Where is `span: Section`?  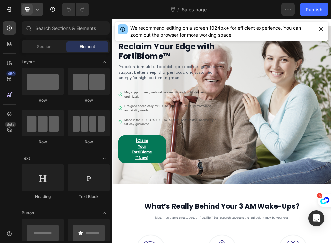
span: Section is located at coordinates (44, 47).